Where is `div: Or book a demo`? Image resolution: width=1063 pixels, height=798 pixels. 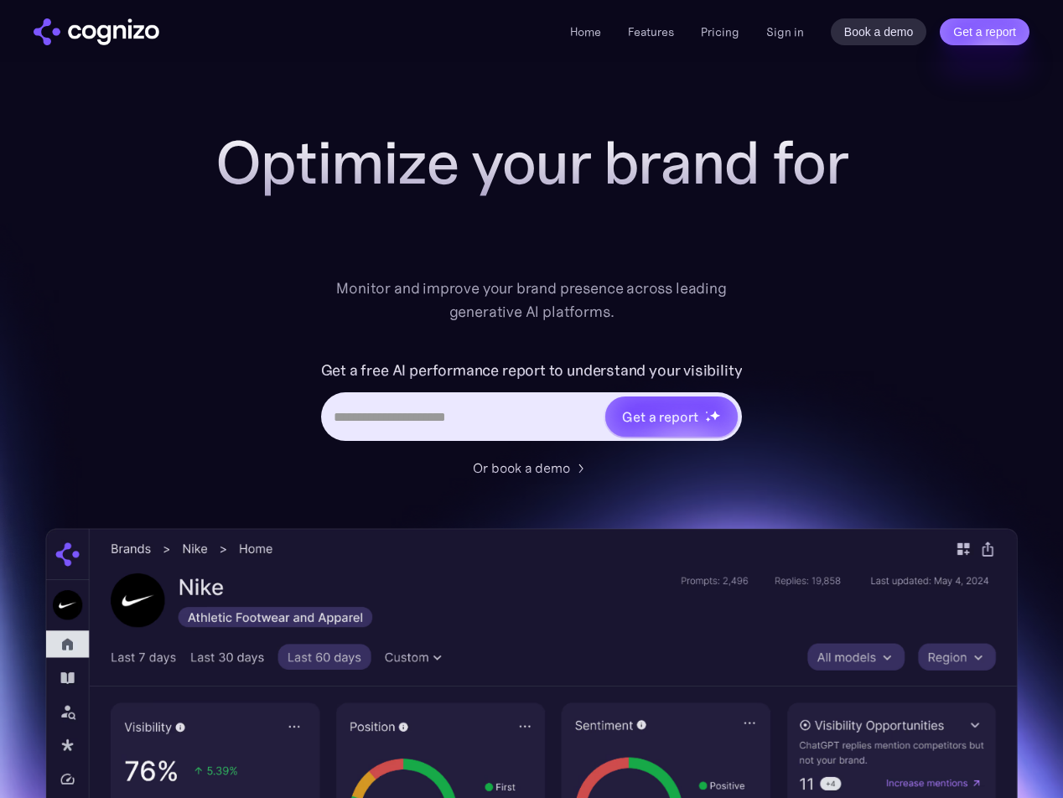
div: Or book a demo is located at coordinates (521, 468).